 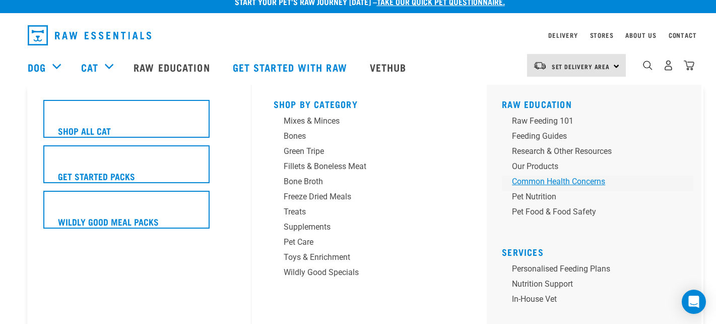 I want to click on a: Green Tripe, so click(x=369, y=153).